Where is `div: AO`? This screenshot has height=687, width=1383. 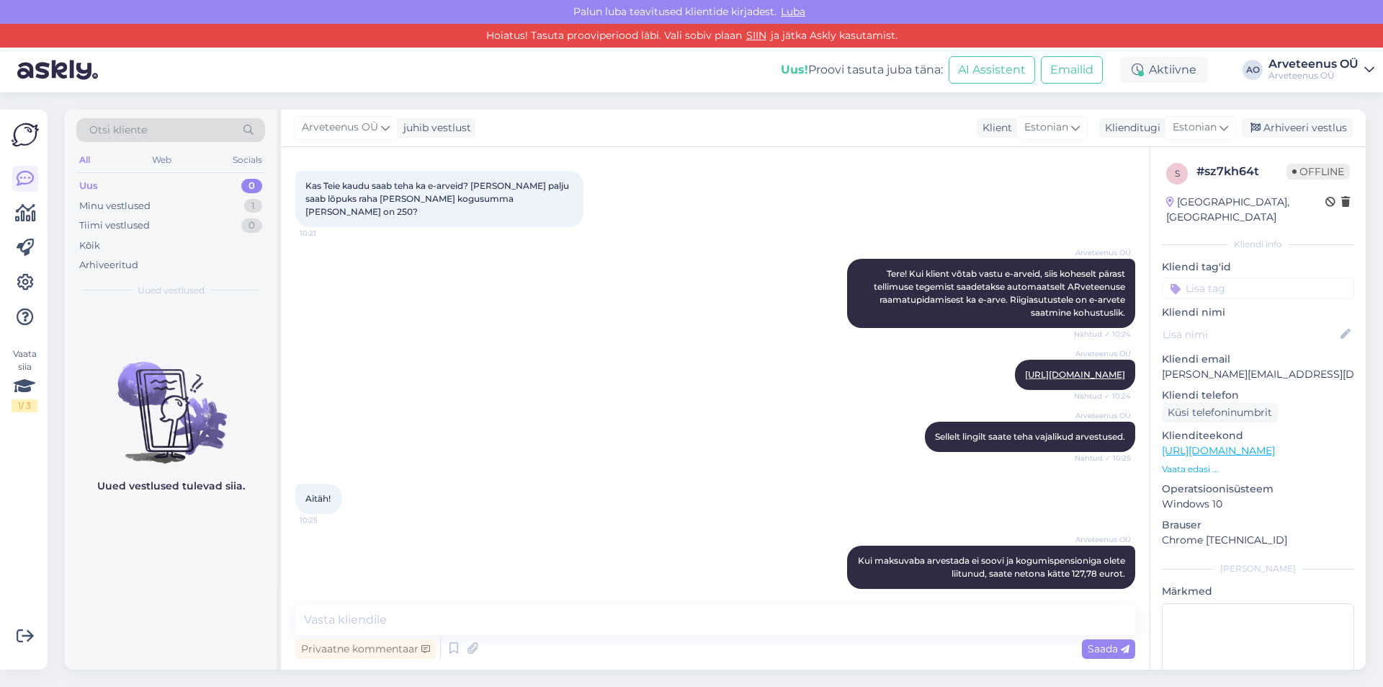 div: AO is located at coordinates (1253, 70).